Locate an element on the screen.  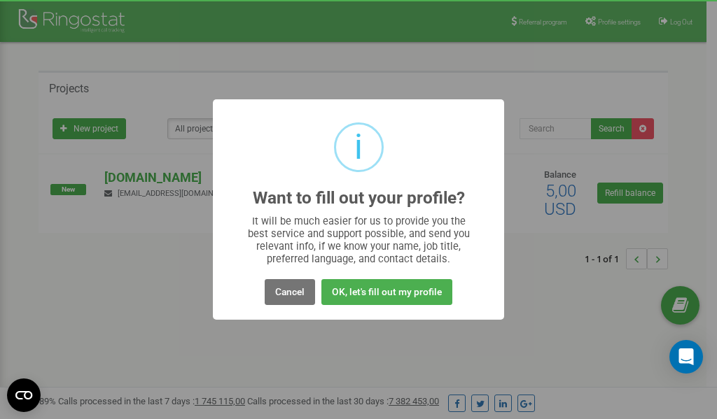
div: i is located at coordinates (358, 147).